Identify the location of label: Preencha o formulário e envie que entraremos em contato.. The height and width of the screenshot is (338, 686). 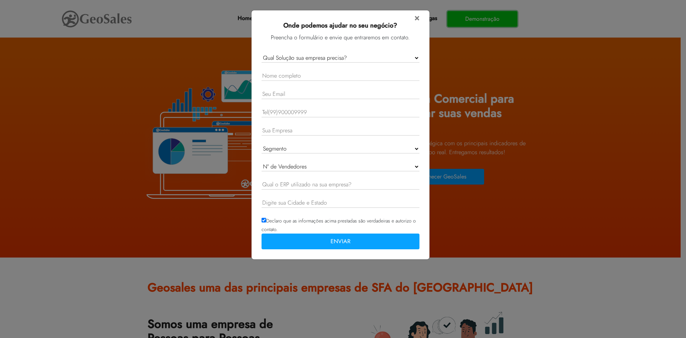
(340, 38).